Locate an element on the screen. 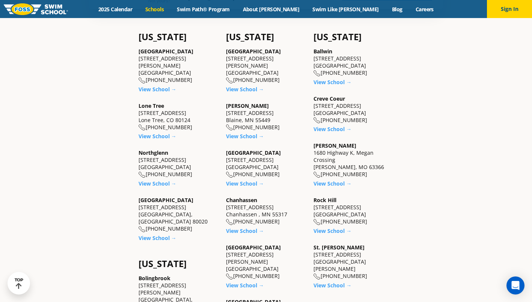 This screenshot has height=302, width=532. a: Swim Path® Program is located at coordinates (203, 9).